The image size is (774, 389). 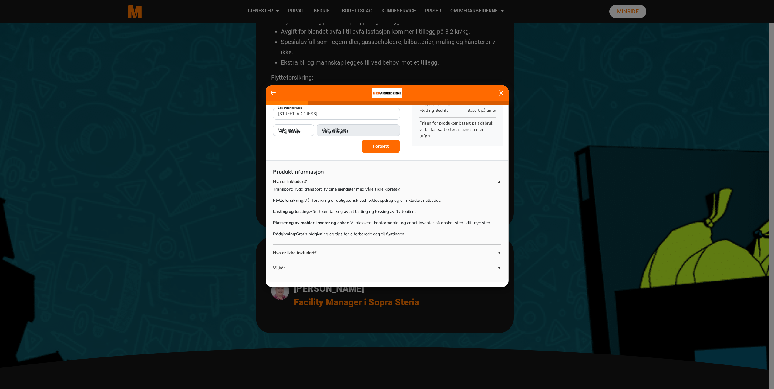 What do you see at coordinates (380, 146) in the screenshot?
I see `b: Fortsett` at bounding box center [380, 146].